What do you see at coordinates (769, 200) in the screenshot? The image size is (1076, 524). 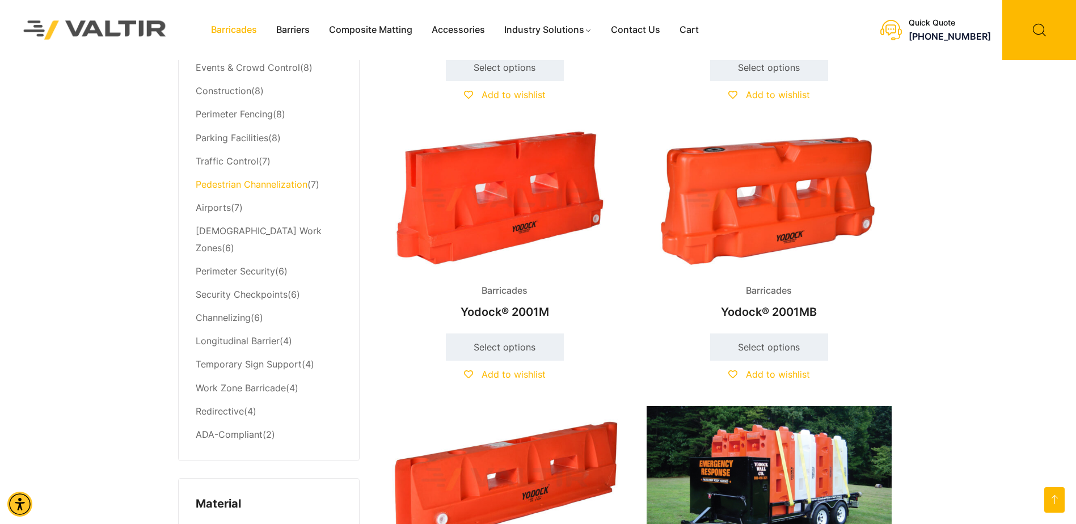 I see `img: An orange plastic barrier with openings, designed for traffic control or safety purposes.` at bounding box center [769, 200].